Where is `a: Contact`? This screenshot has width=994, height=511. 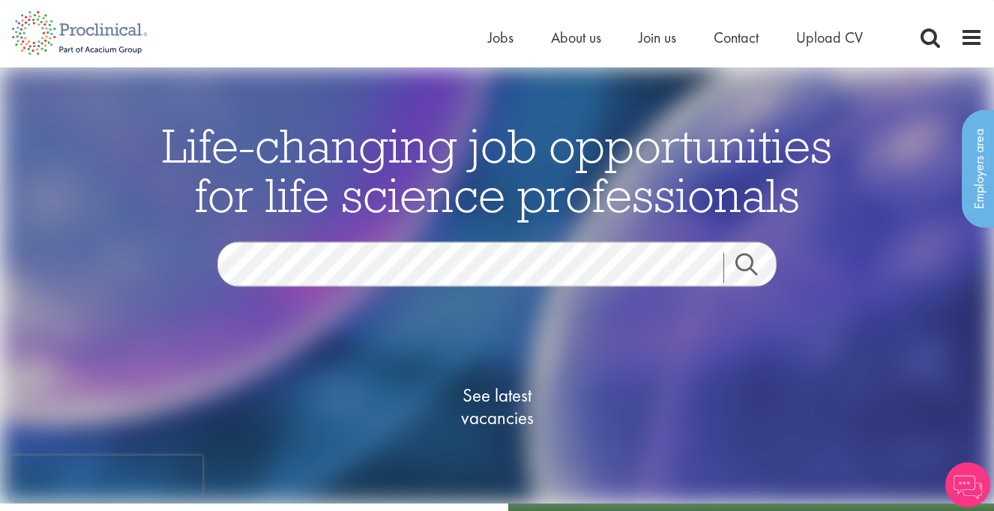 a: Contact is located at coordinates (736, 37).